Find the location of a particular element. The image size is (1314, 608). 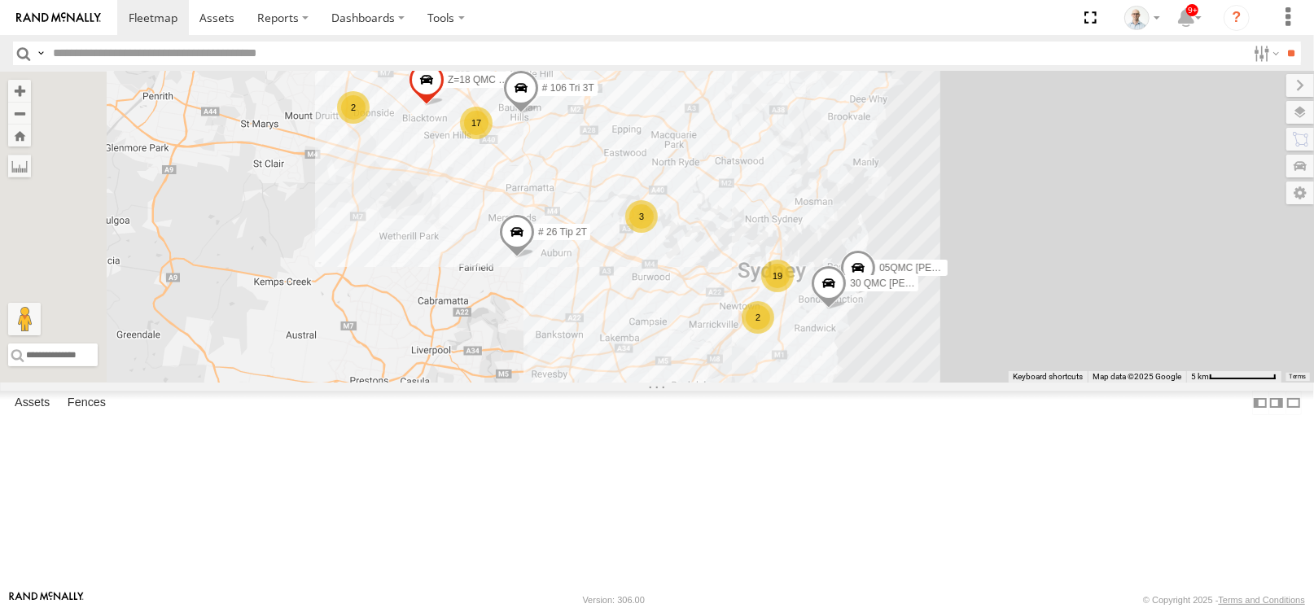

a: Terms and Conditions is located at coordinates (1261, 600).